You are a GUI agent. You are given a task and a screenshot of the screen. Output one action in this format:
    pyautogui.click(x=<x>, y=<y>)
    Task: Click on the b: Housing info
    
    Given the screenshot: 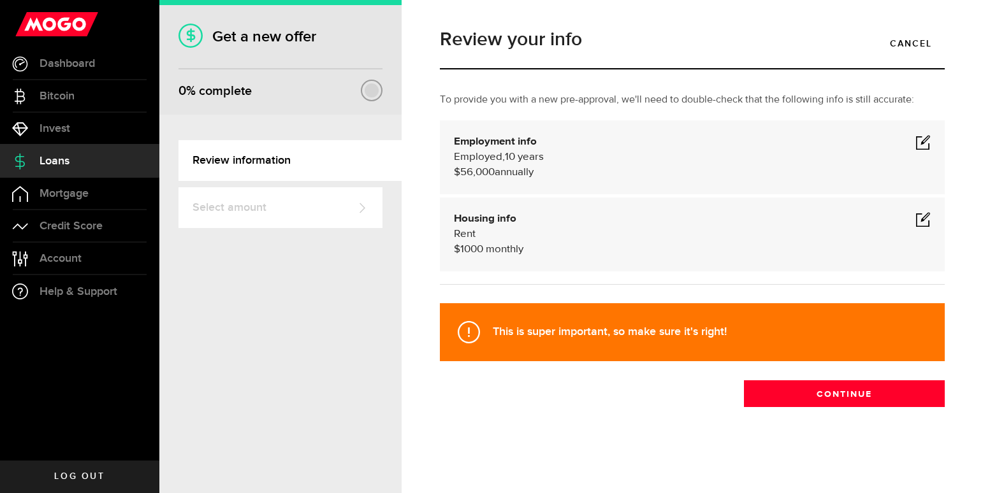 What is the action you would take?
    pyautogui.click(x=485, y=219)
    